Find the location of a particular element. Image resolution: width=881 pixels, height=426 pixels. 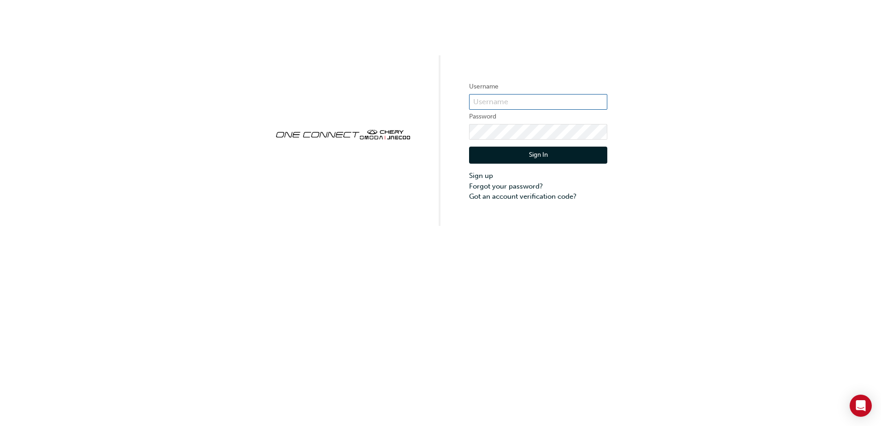

label: Username is located at coordinates (538, 87).